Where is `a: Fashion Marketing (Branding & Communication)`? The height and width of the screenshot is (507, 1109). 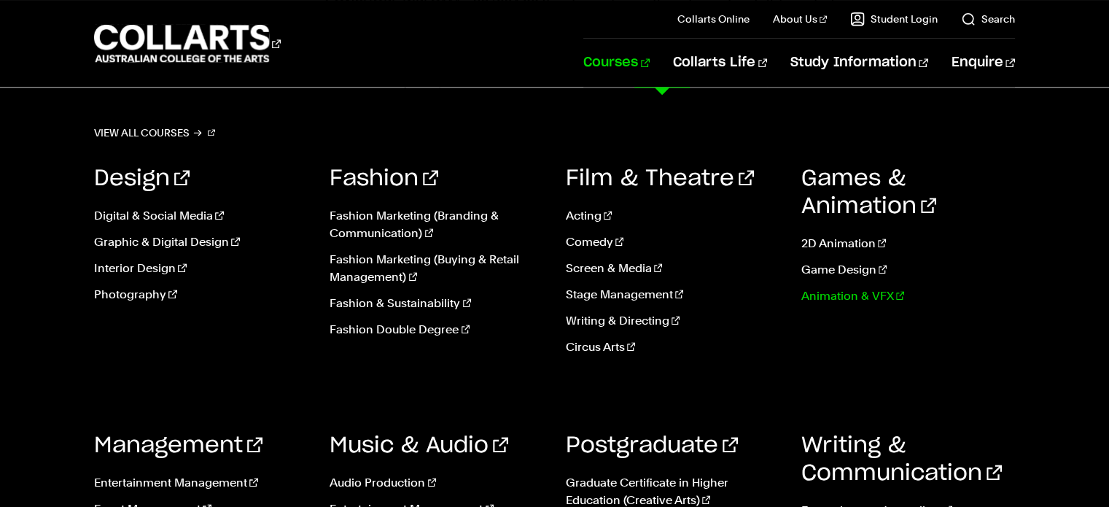
a: Fashion Marketing (Branding & Communication) is located at coordinates (436, 225).